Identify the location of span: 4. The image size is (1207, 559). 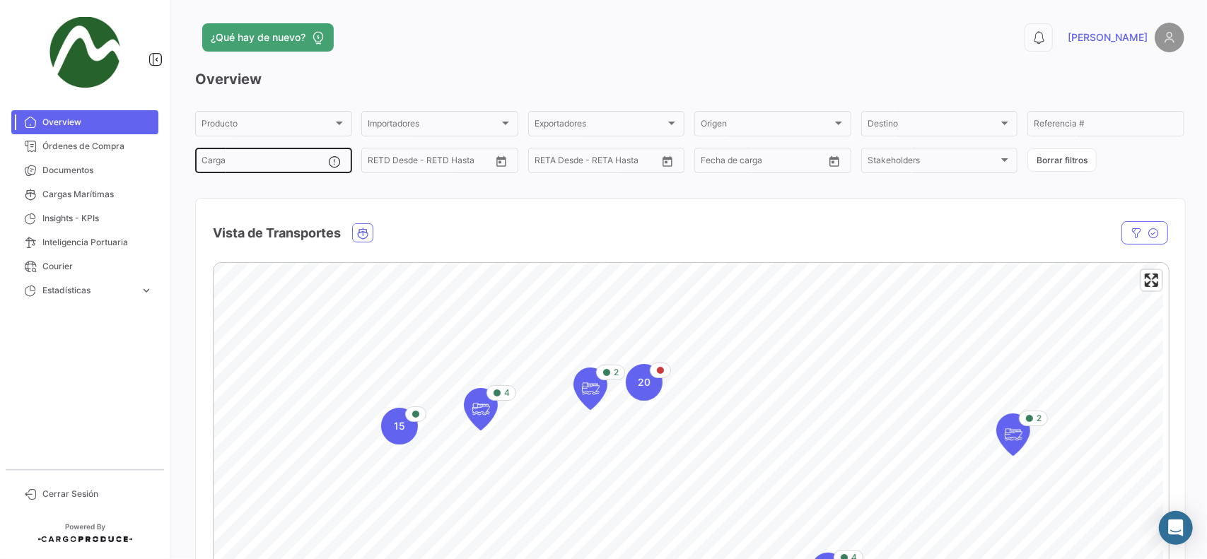
(507, 393).